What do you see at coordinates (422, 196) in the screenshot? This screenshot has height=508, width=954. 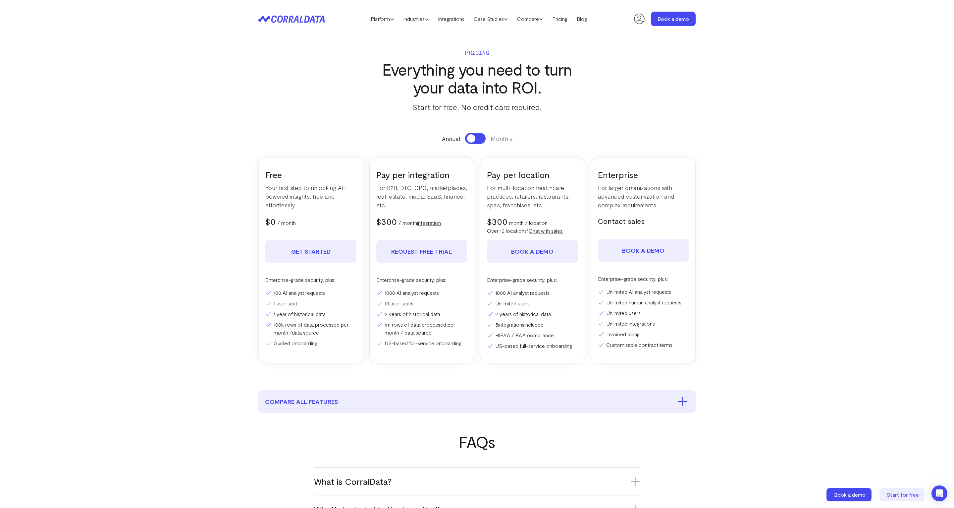 I see `p: For B2B, DTC, CPG, marketplaces, real-estate, media, SaaS, finance, etc.` at bounding box center [422, 196].